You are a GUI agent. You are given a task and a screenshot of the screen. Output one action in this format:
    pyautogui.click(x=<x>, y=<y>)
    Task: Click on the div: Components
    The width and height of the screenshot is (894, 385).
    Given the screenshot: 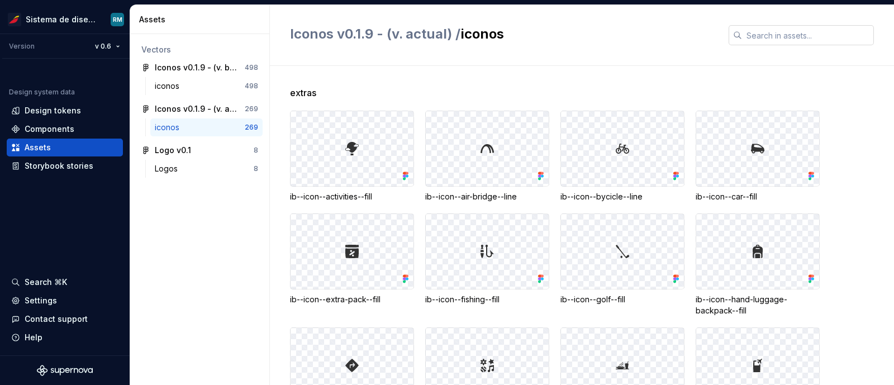 What is the action you would take?
    pyautogui.click(x=49, y=129)
    